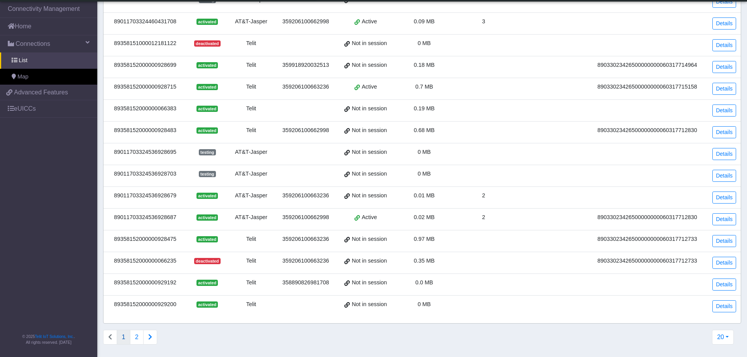 The width and height of the screenshot is (747, 357). Describe the element at coordinates (145, 174) in the screenshot. I see `div: 89011703324536928703` at that location.